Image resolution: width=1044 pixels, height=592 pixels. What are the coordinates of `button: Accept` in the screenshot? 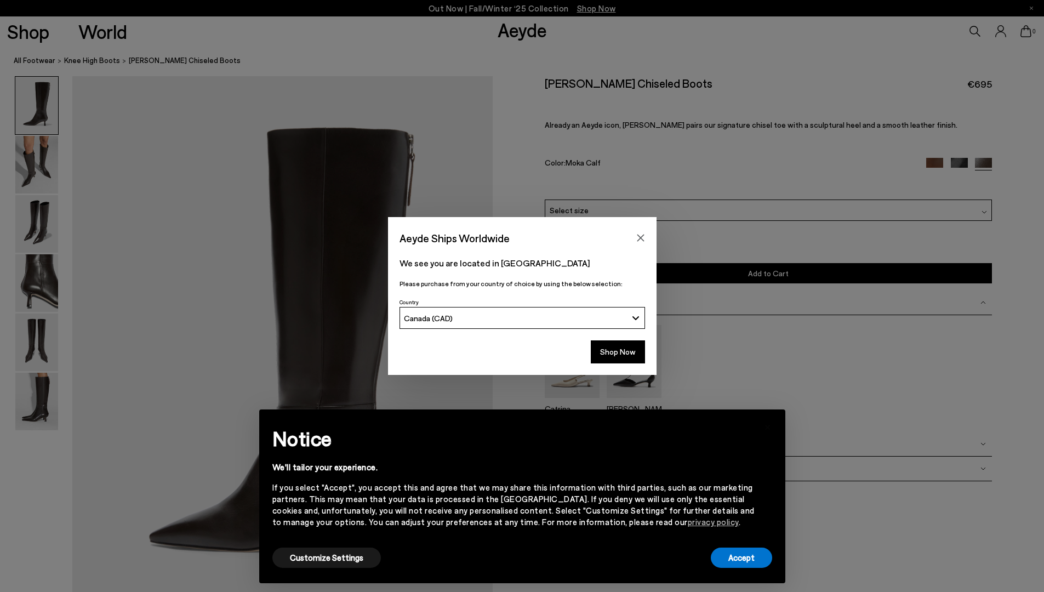 It's located at (742, 557).